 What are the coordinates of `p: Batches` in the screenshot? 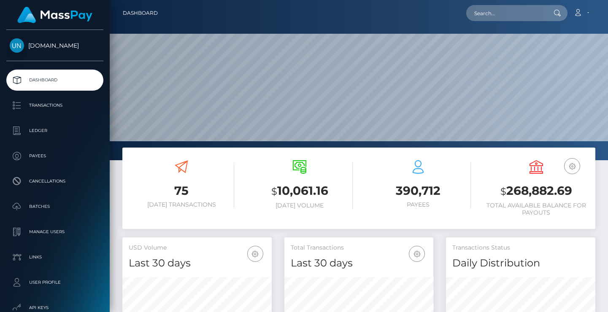 It's located at (55, 207).